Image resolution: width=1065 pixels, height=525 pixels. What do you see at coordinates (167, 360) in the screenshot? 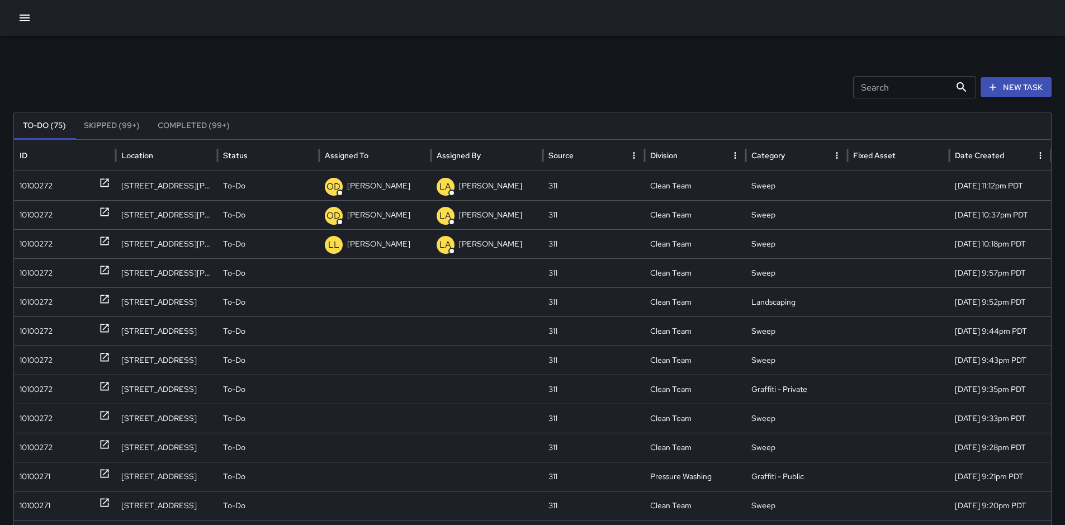
I see `div: 60 Hickory Street` at bounding box center [167, 360].